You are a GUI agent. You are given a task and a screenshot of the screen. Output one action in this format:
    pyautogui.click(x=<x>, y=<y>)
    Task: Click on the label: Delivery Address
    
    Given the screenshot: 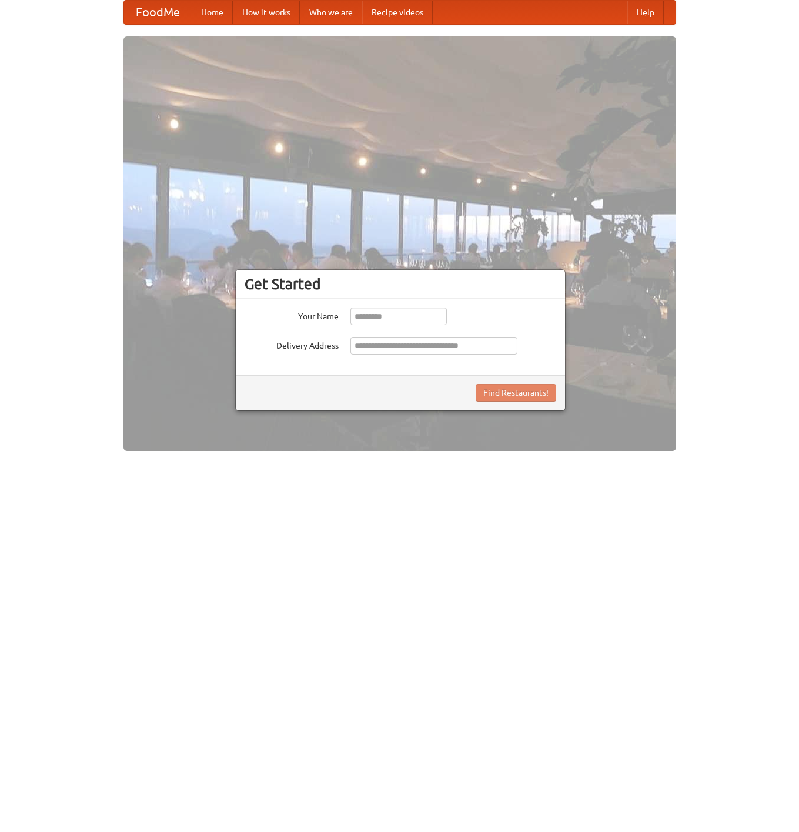 What is the action you would take?
    pyautogui.click(x=292, y=344)
    